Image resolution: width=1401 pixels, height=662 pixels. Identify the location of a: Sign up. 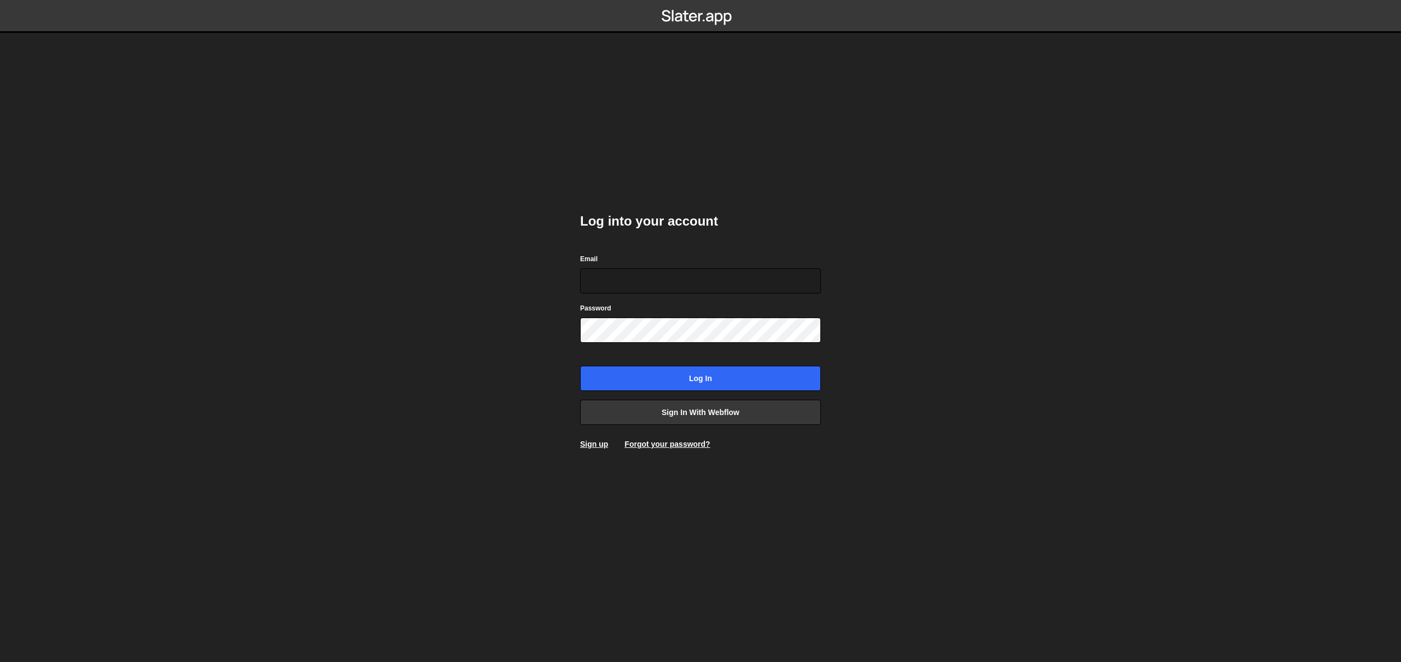
(594, 444).